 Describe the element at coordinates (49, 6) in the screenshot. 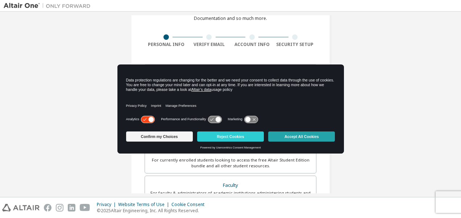

I see `img: Altair One` at that location.